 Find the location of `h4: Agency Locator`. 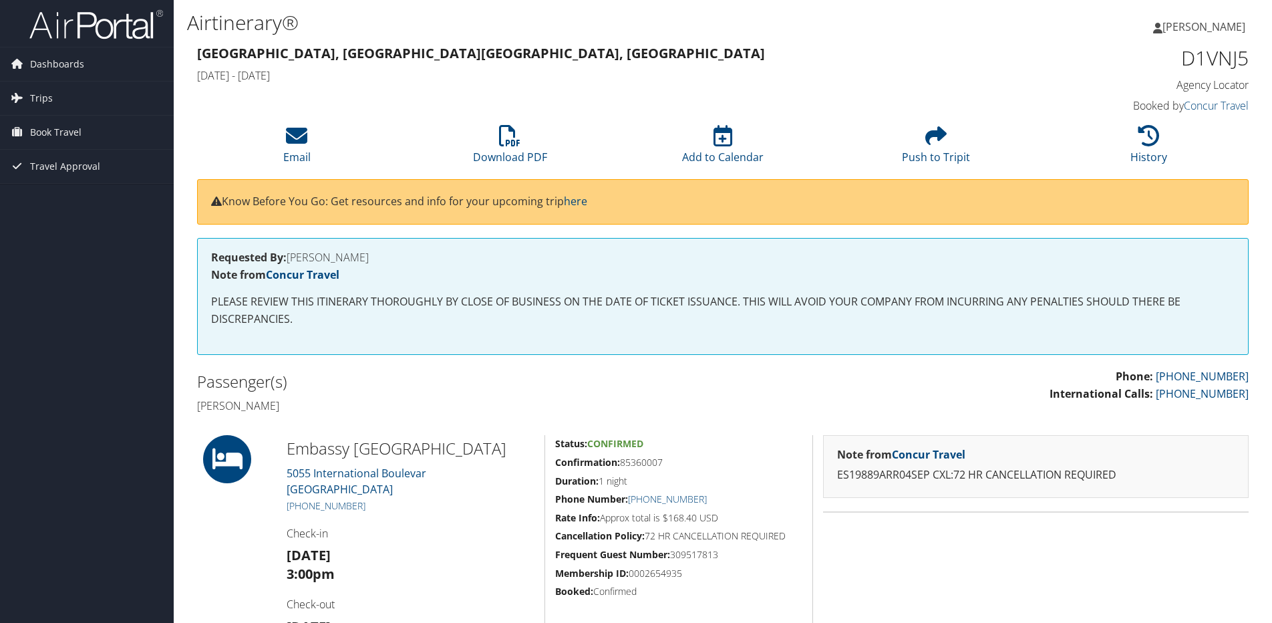

h4: Agency Locator is located at coordinates (1125, 85).